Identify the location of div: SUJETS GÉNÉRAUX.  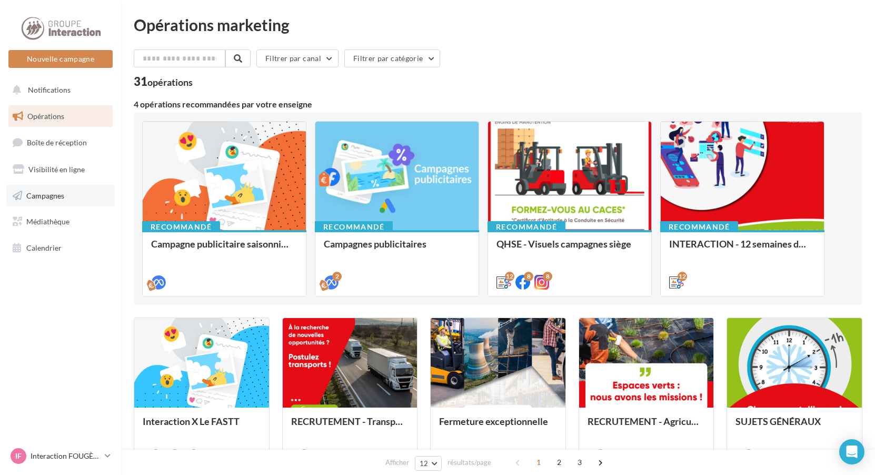
(794, 426).